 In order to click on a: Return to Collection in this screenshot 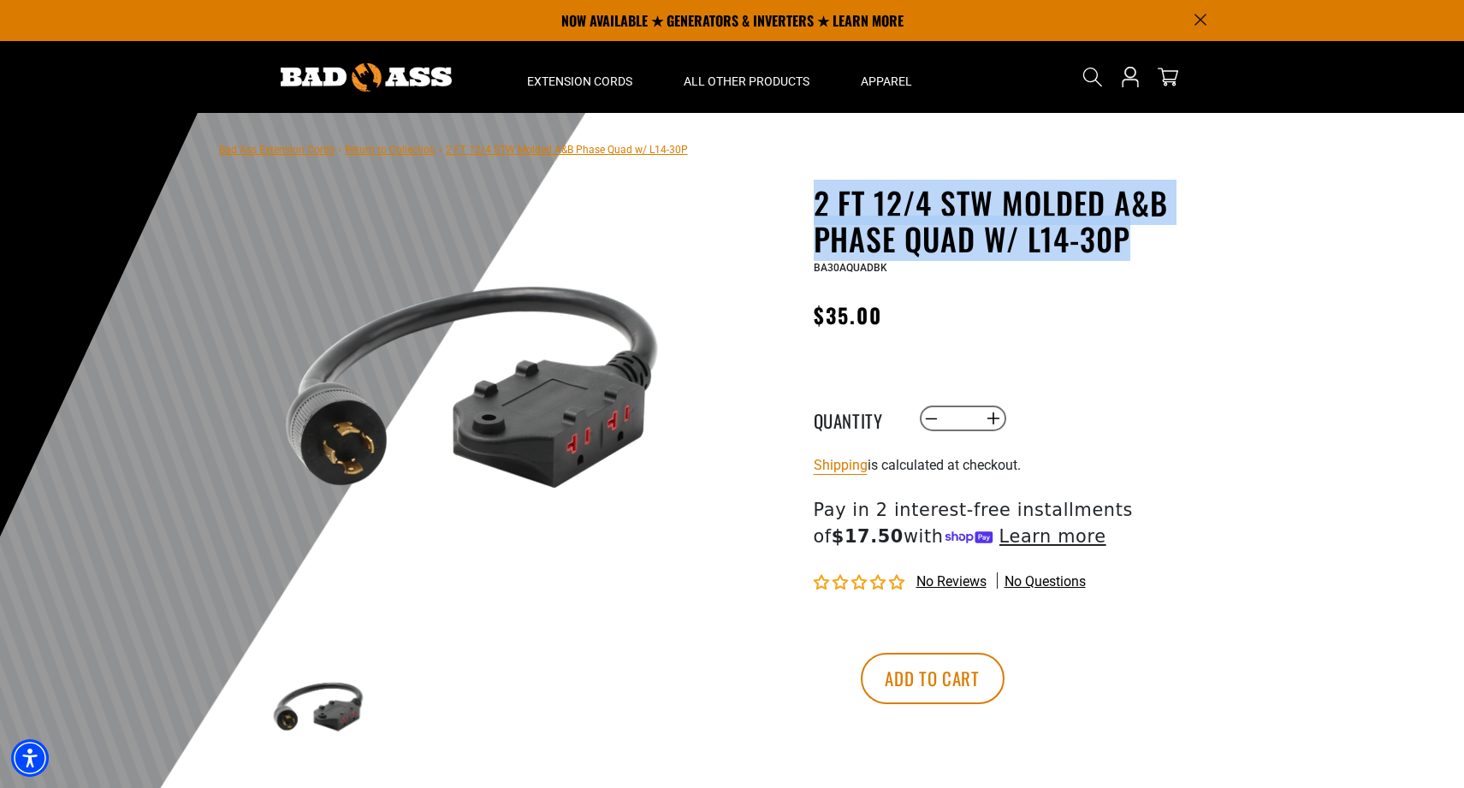, I will do `click(390, 150)`.